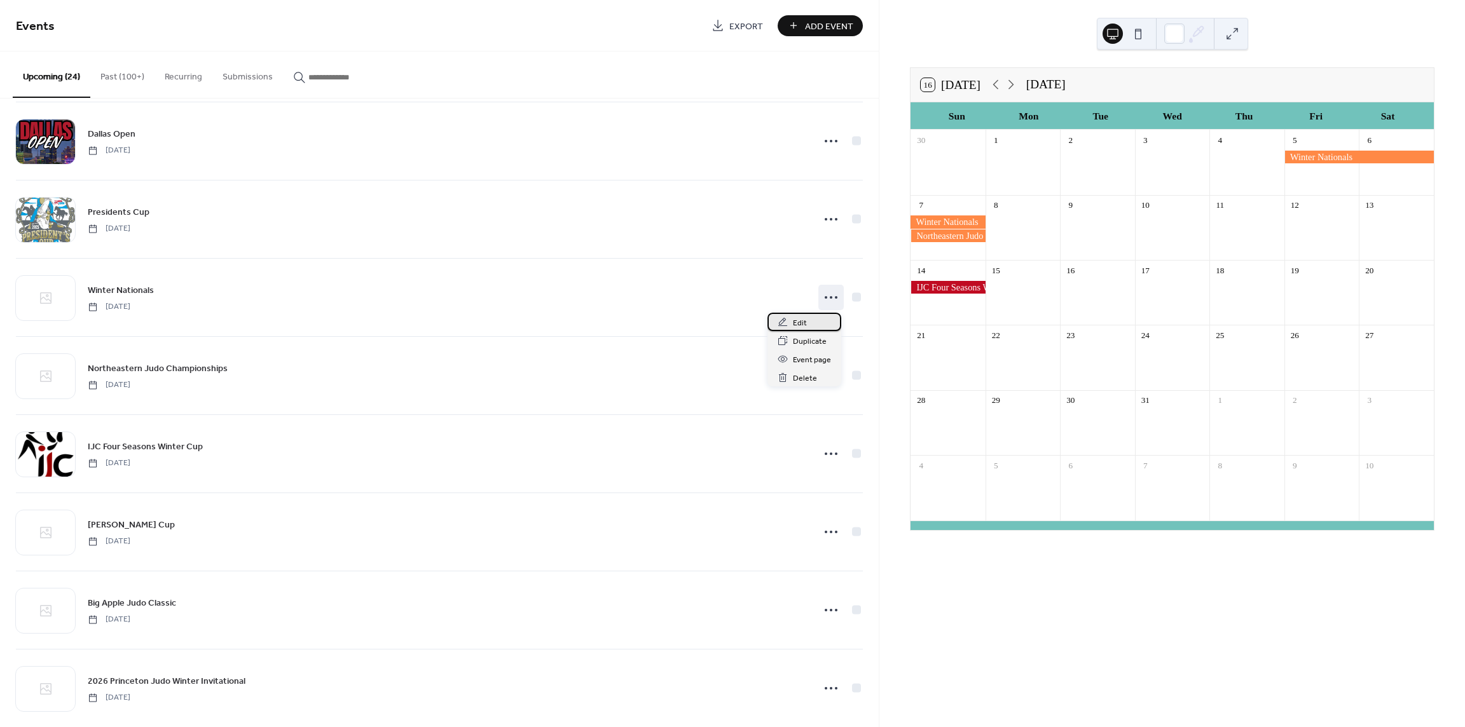 This screenshot has width=1465, height=727. What do you see at coordinates (1220, 336) in the screenshot?
I see `div: 25` at bounding box center [1220, 336].